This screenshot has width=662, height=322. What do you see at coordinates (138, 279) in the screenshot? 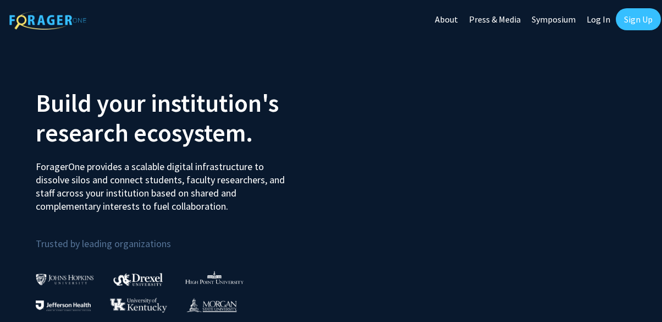
I see `img: Drexel University` at bounding box center [138, 279].